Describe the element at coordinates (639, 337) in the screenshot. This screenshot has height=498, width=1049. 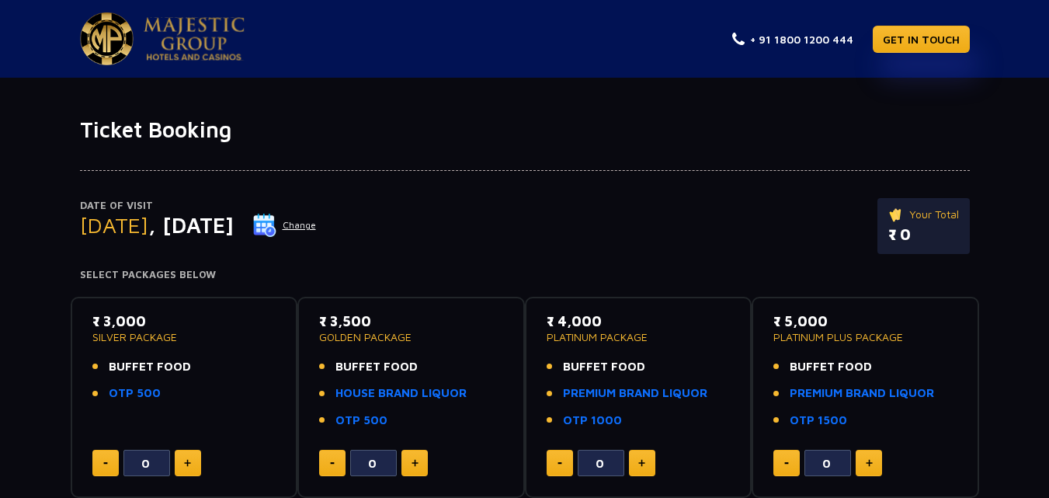
I see `p: PLATINUM PACKAGE` at that location.